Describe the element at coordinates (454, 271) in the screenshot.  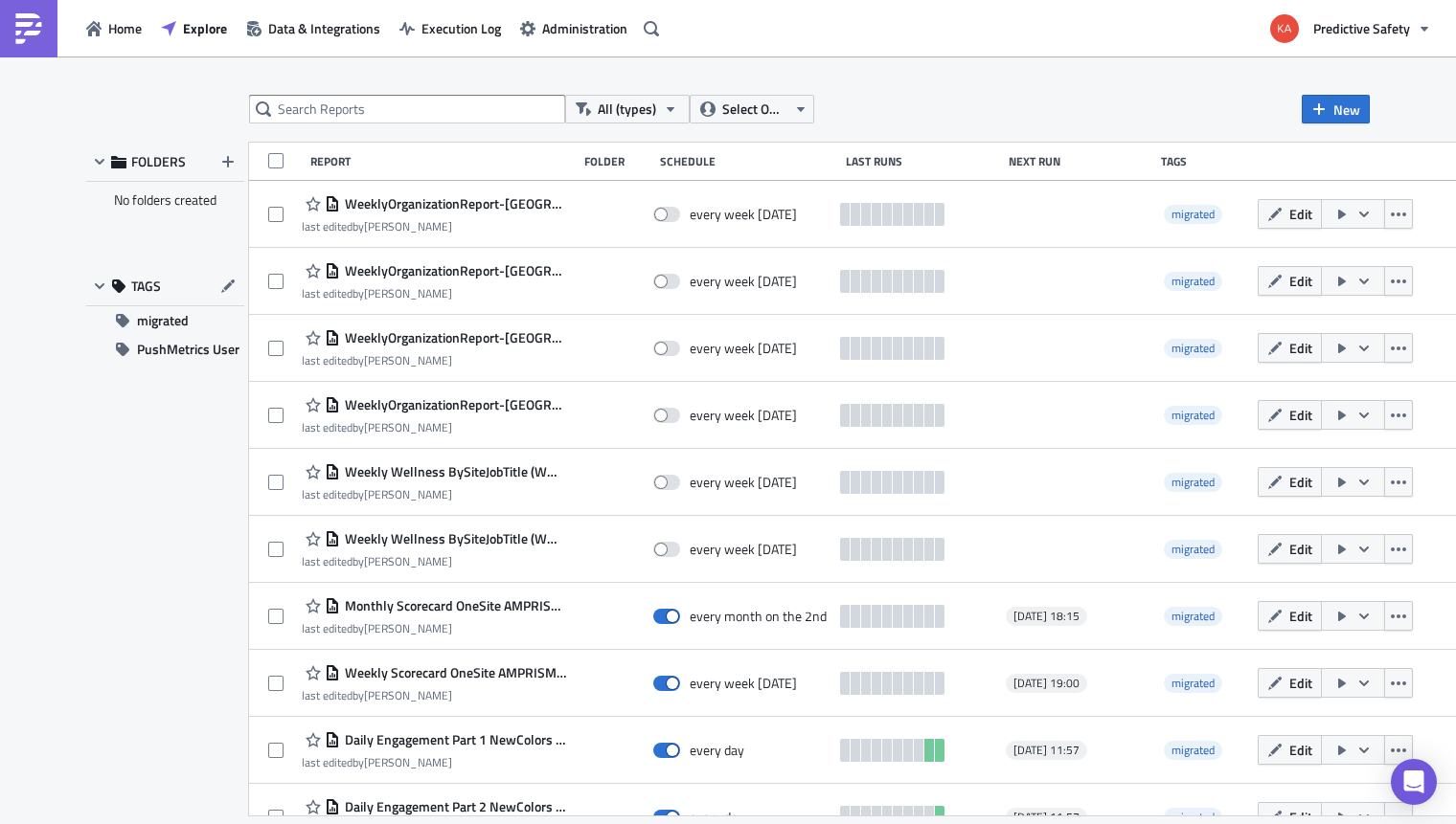
I see `span: WeeklyOrganizationReport-BaseliningONLY (ADNOCRuwais) (uae)` at that location.